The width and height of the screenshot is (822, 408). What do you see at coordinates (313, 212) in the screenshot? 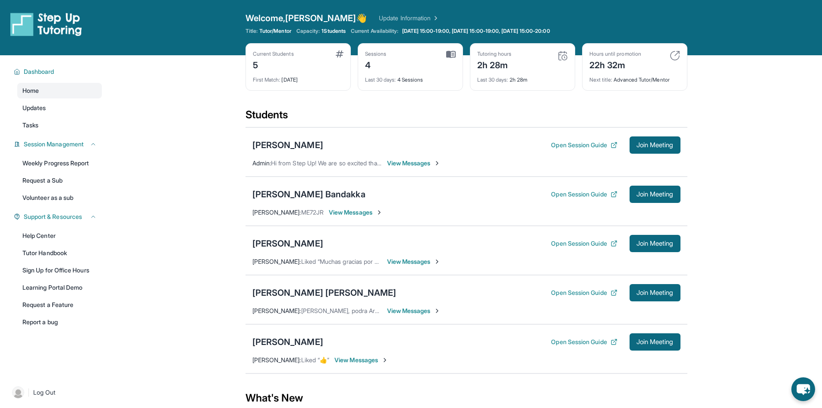
I see `span: ME72JR` at bounding box center [313, 212].